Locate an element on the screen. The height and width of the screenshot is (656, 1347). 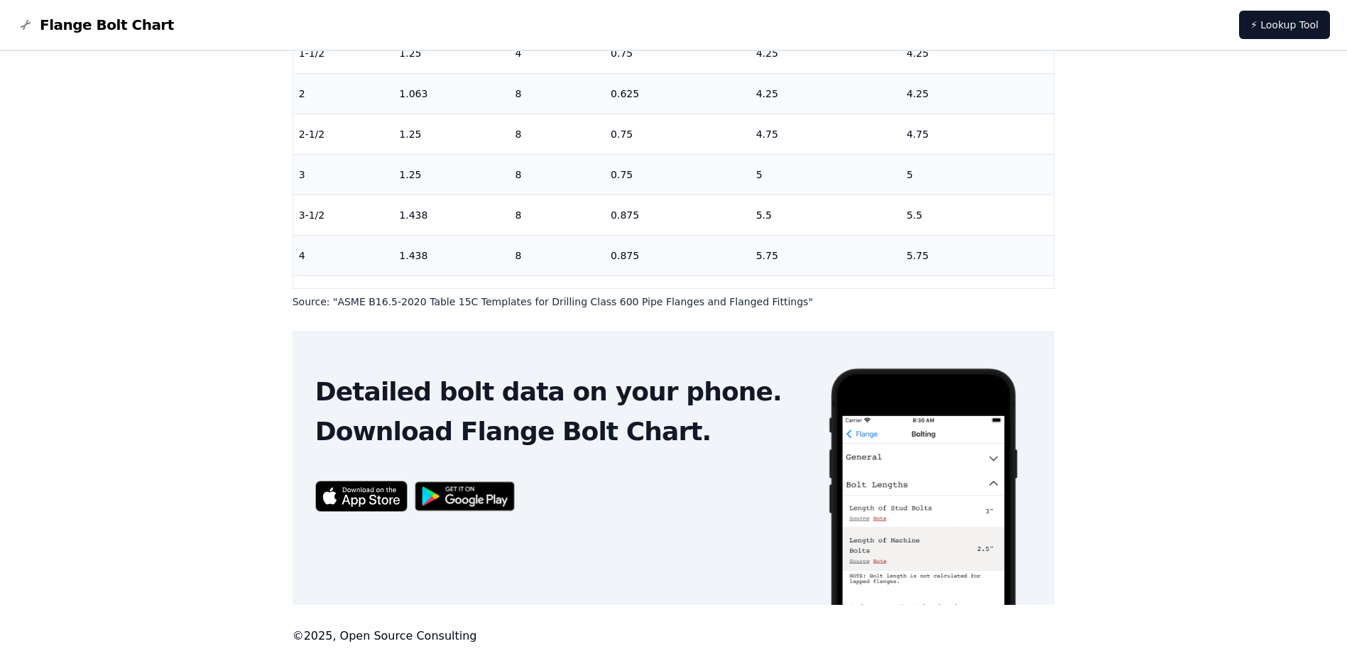
a: ⚡ Lookup Tool is located at coordinates (1285, 25).